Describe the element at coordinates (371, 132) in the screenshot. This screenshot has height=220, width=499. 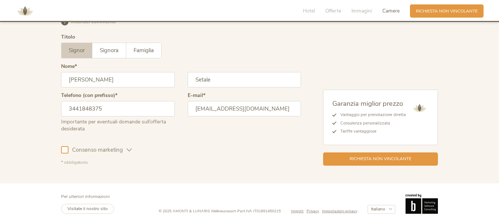
I see `li: Tariffe vantaggiose` at that location.